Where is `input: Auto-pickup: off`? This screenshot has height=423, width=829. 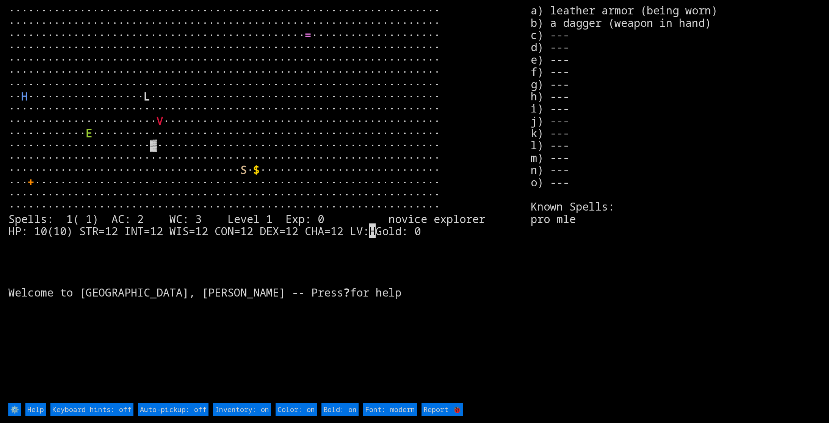
input: Auto-pickup: off is located at coordinates (173, 410).